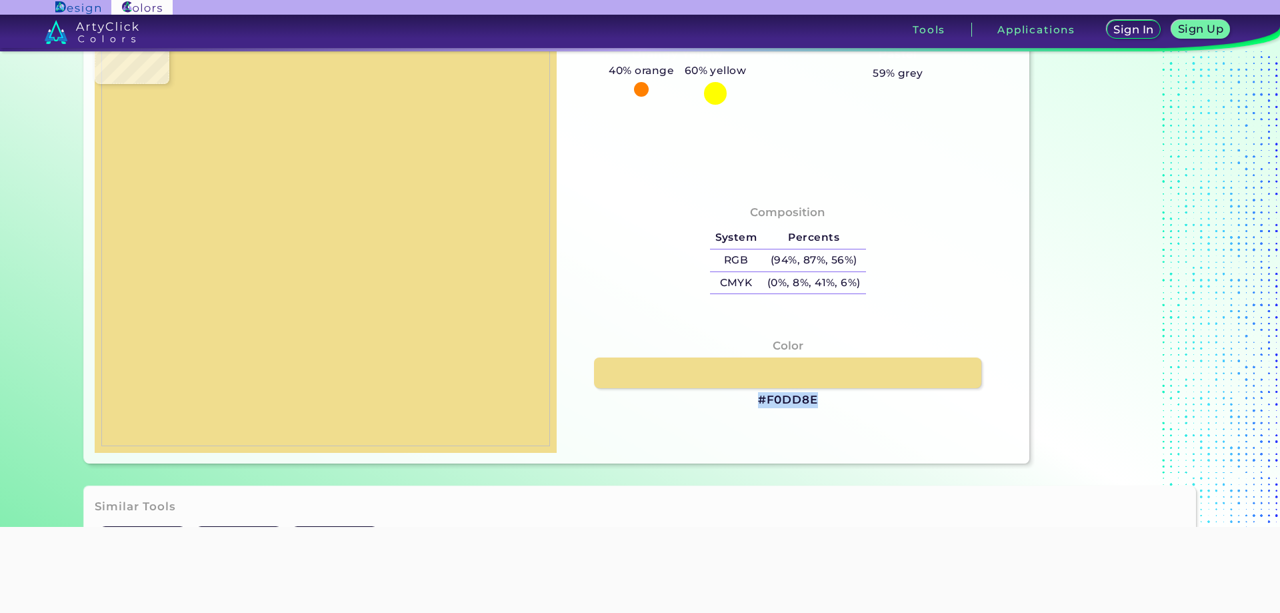 Image resolution: width=1280 pixels, height=613 pixels. What do you see at coordinates (1201, 29) in the screenshot?
I see `h5: Sign Up` at bounding box center [1201, 29].